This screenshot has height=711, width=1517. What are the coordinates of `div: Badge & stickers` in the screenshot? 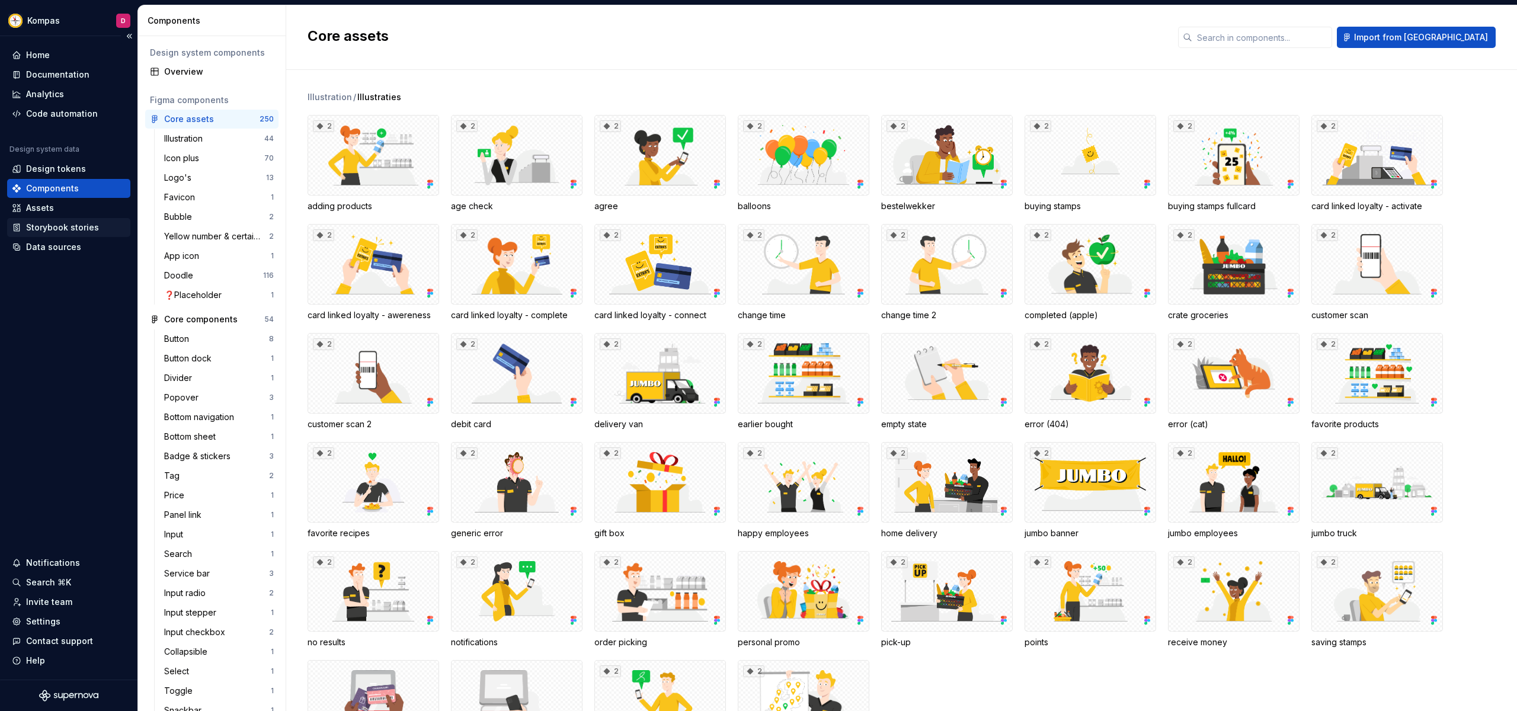 It's located at (200, 456).